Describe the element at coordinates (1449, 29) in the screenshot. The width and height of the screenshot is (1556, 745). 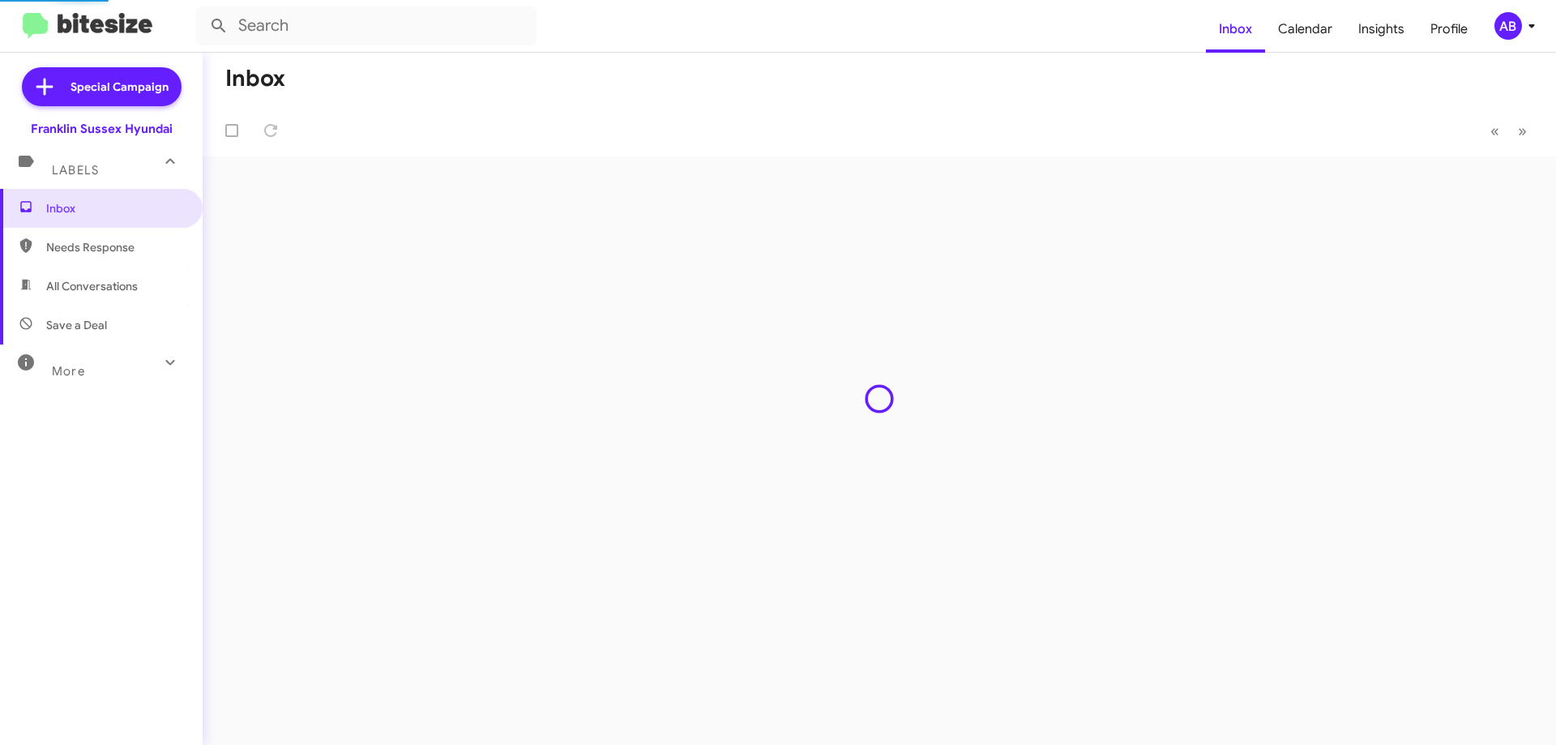
I see `span: Profile` at that location.